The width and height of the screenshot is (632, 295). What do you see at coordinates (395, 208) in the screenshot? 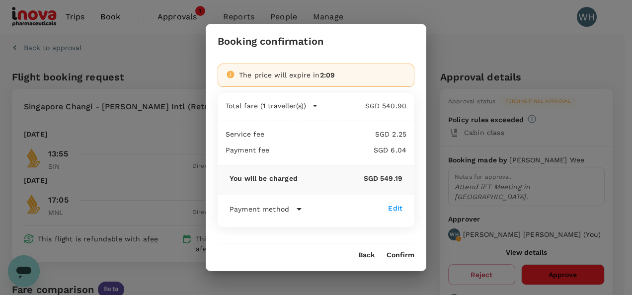
I see `div: Edit` at bounding box center [395, 208].